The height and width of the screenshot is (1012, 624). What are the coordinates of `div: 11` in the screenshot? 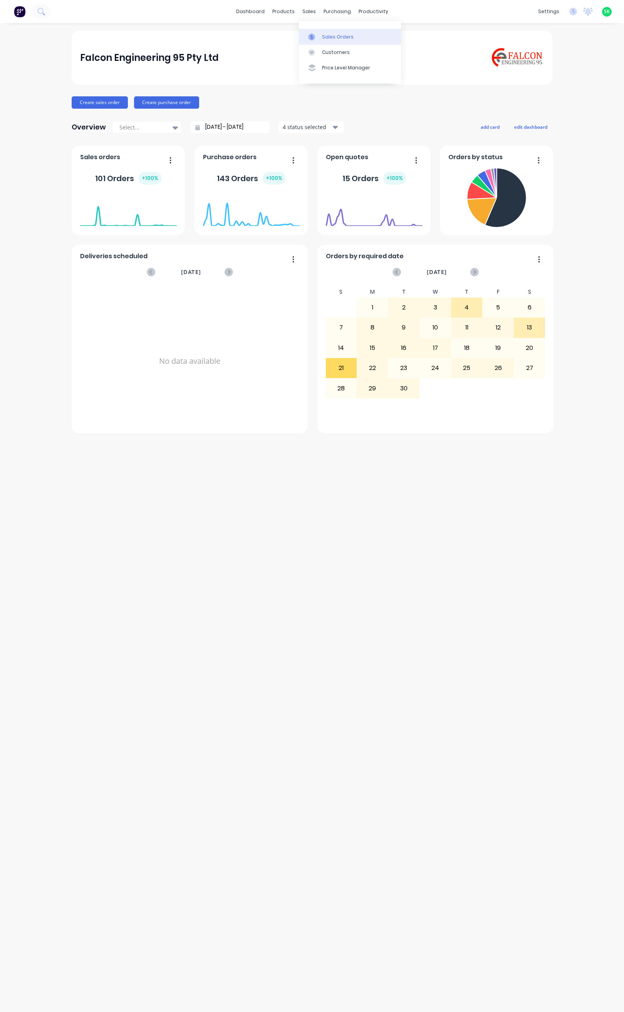 It's located at (467, 328).